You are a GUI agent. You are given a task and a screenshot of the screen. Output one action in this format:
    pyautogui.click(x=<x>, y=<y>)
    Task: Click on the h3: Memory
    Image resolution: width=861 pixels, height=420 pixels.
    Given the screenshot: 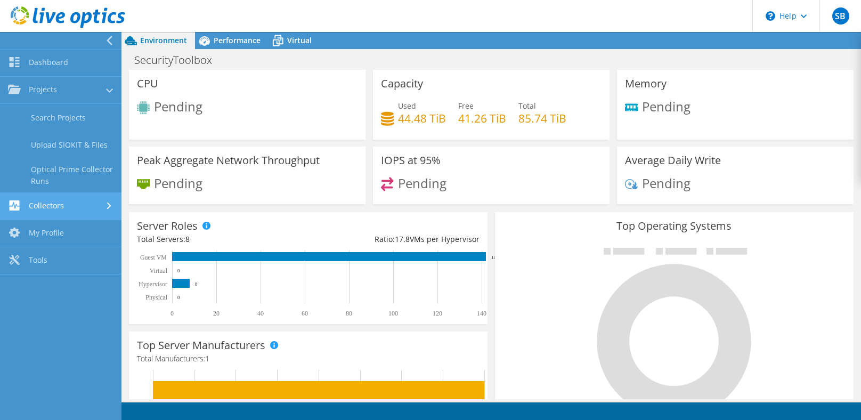 What is the action you would take?
    pyautogui.click(x=646, y=84)
    